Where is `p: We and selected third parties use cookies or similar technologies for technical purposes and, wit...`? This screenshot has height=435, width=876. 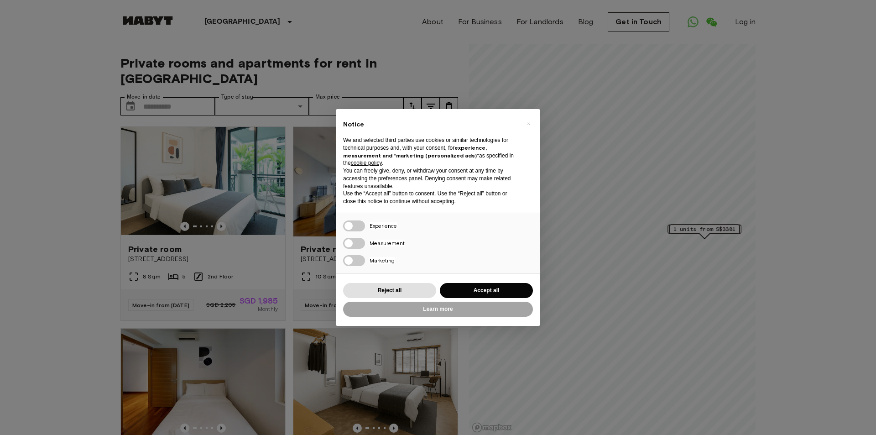 p: We and selected third parties use cookies or similar technologies for technical purposes and, wit... is located at coordinates (431, 151).